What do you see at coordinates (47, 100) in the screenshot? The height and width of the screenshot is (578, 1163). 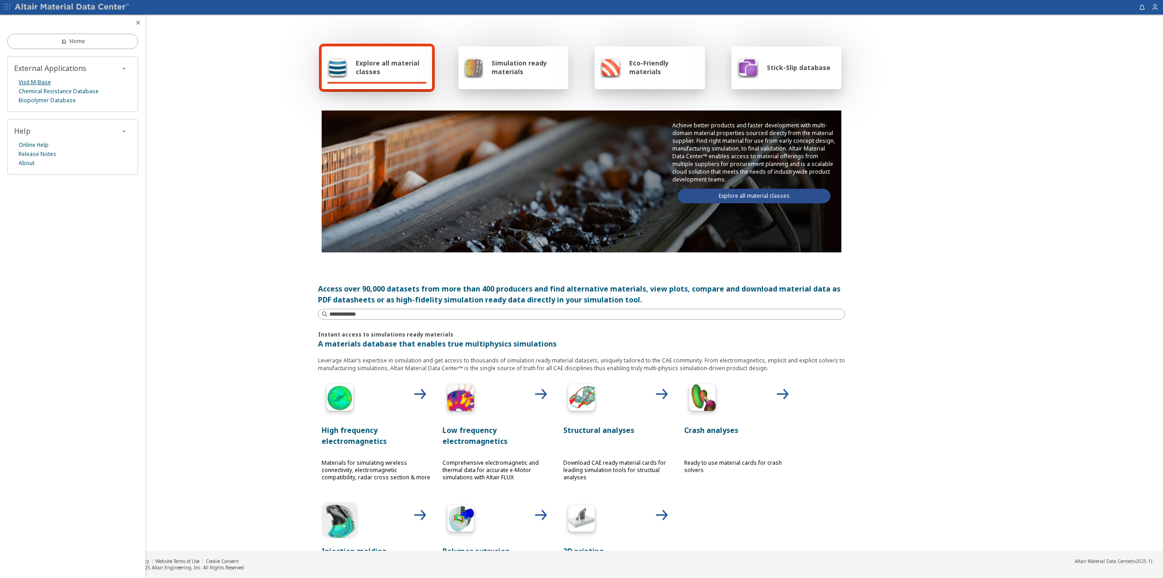 I see `a: Biopolymer Database` at bounding box center [47, 100].